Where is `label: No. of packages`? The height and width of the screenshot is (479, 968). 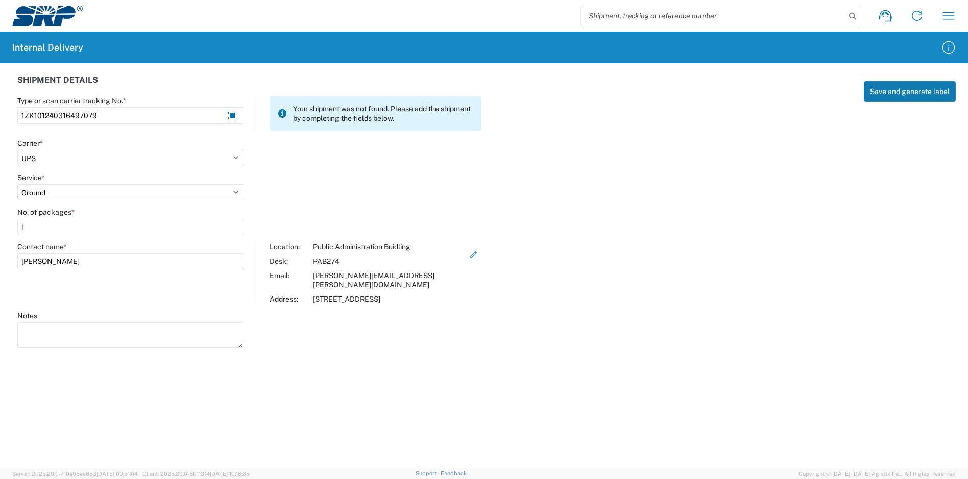 label: No. of packages is located at coordinates (46, 212).